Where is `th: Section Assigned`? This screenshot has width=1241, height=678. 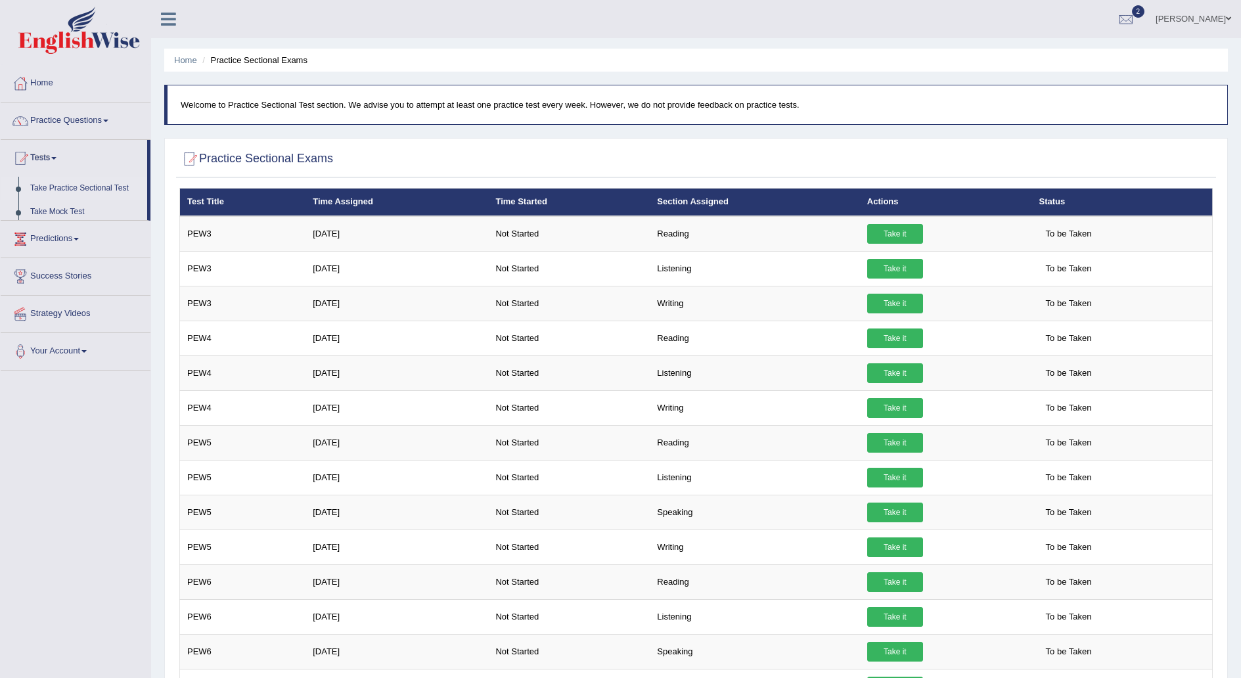
th: Section Assigned is located at coordinates (754, 202).